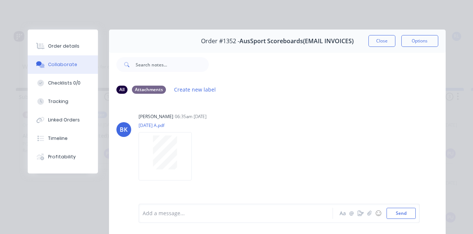 Image resolution: width=473 pixels, height=234 pixels. I want to click on button: Linked Orders, so click(63, 120).